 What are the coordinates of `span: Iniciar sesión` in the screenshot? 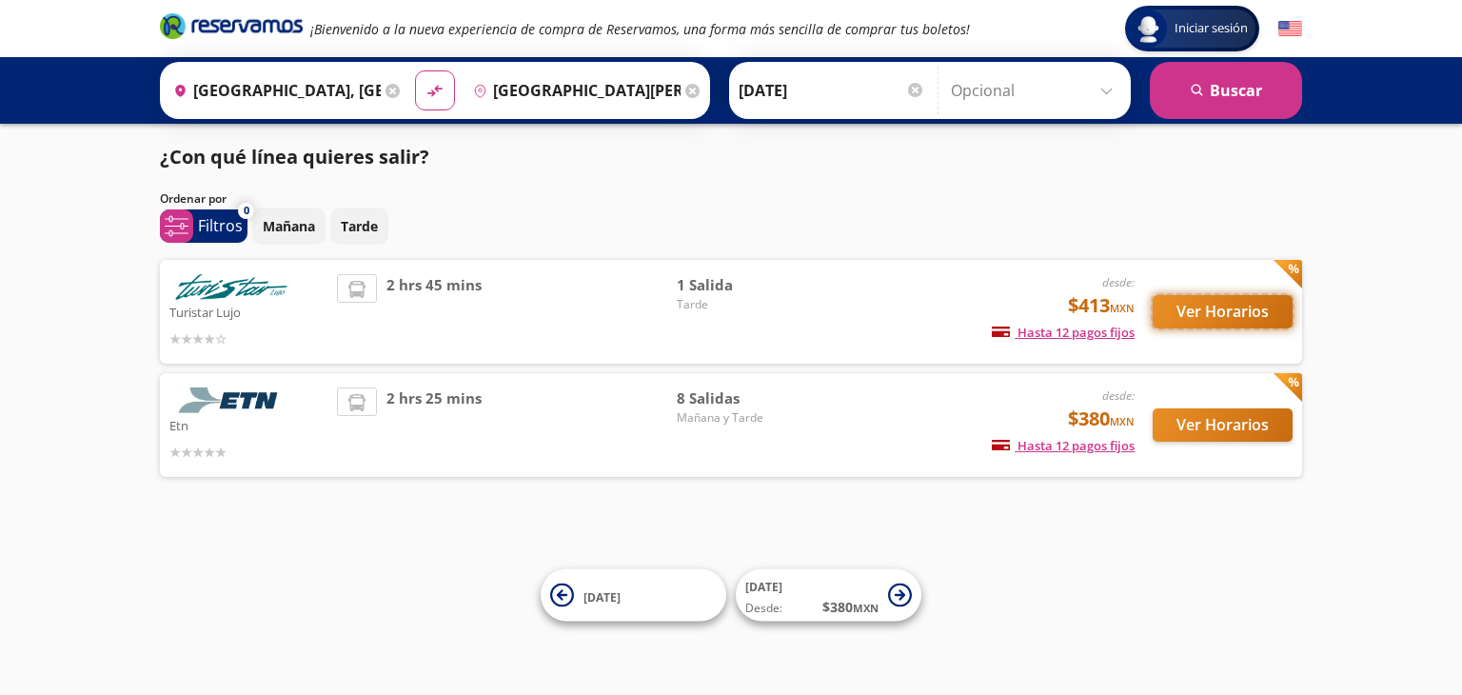 It's located at (1210, 29).